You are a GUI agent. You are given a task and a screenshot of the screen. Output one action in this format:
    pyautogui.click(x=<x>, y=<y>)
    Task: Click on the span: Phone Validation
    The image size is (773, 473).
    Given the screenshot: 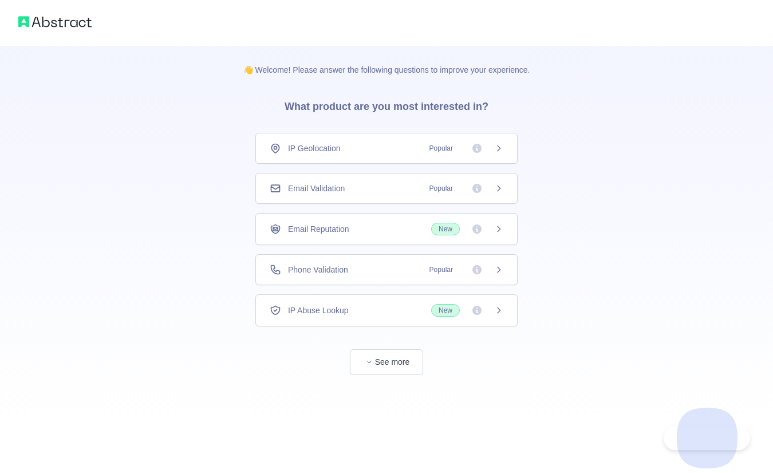 What is the action you would take?
    pyautogui.click(x=318, y=270)
    